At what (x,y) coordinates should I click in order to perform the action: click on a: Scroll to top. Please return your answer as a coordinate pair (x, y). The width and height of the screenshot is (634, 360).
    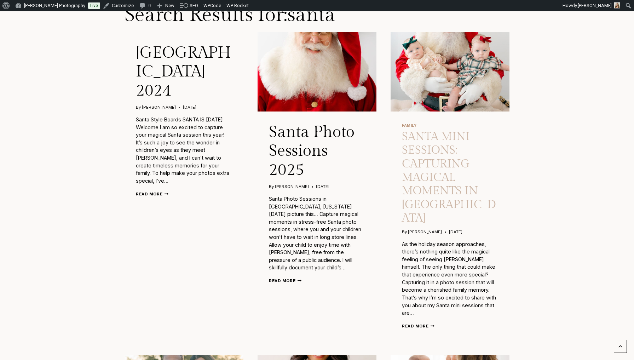
    Looking at the image, I should click on (620, 346).